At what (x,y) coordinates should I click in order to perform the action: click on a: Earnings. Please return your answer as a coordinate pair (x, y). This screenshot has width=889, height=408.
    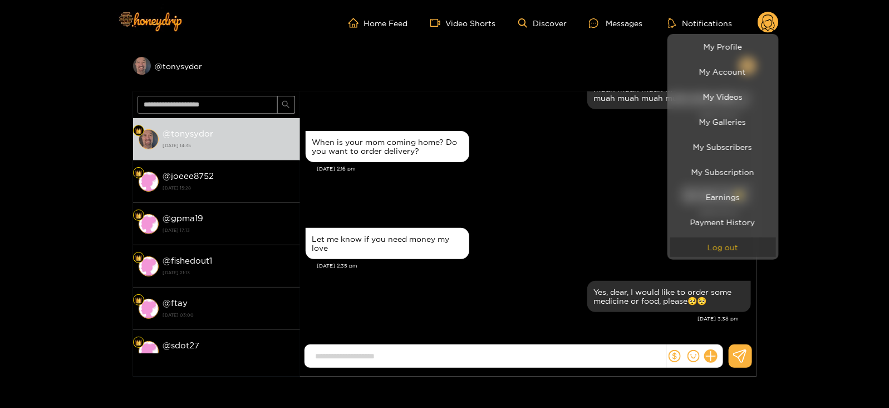
    Looking at the image, I should click on (723, 197).